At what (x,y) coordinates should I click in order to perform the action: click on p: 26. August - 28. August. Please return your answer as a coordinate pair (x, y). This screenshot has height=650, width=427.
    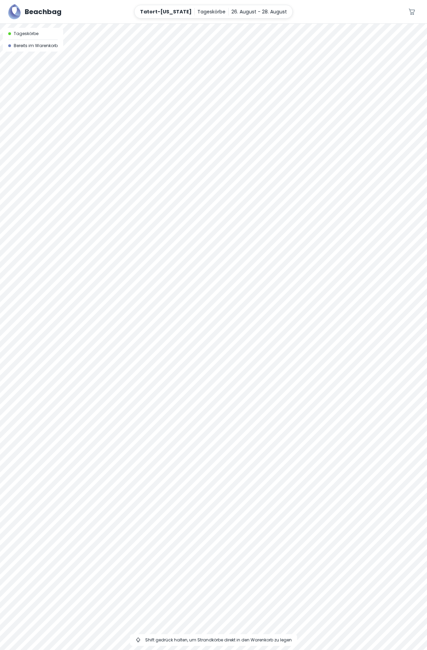
    Looking at the image, I should click on (259, 12).